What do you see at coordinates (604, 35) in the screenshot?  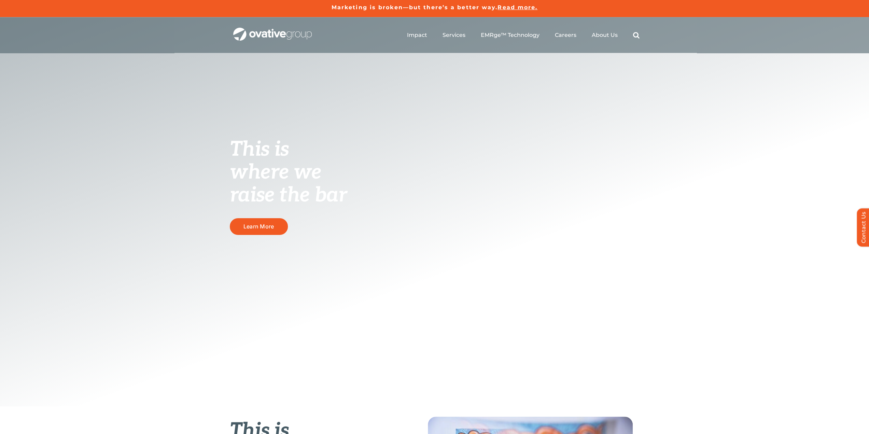 I see `a: About Us` at bounding box center [604, 35].